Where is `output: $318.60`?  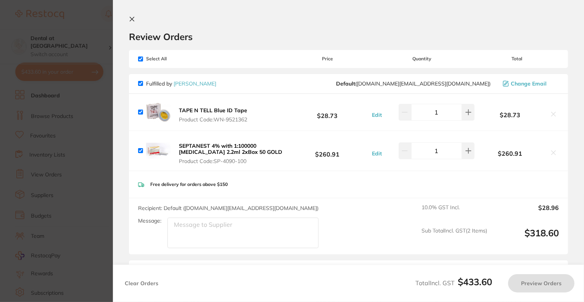
output: $318.60 is located at coordinates (526, 238).